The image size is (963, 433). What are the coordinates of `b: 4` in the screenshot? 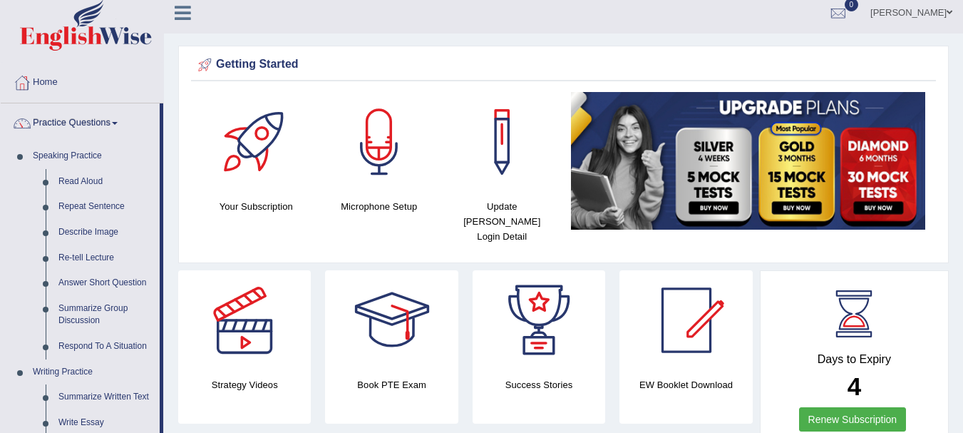 It's located at (854, 386).